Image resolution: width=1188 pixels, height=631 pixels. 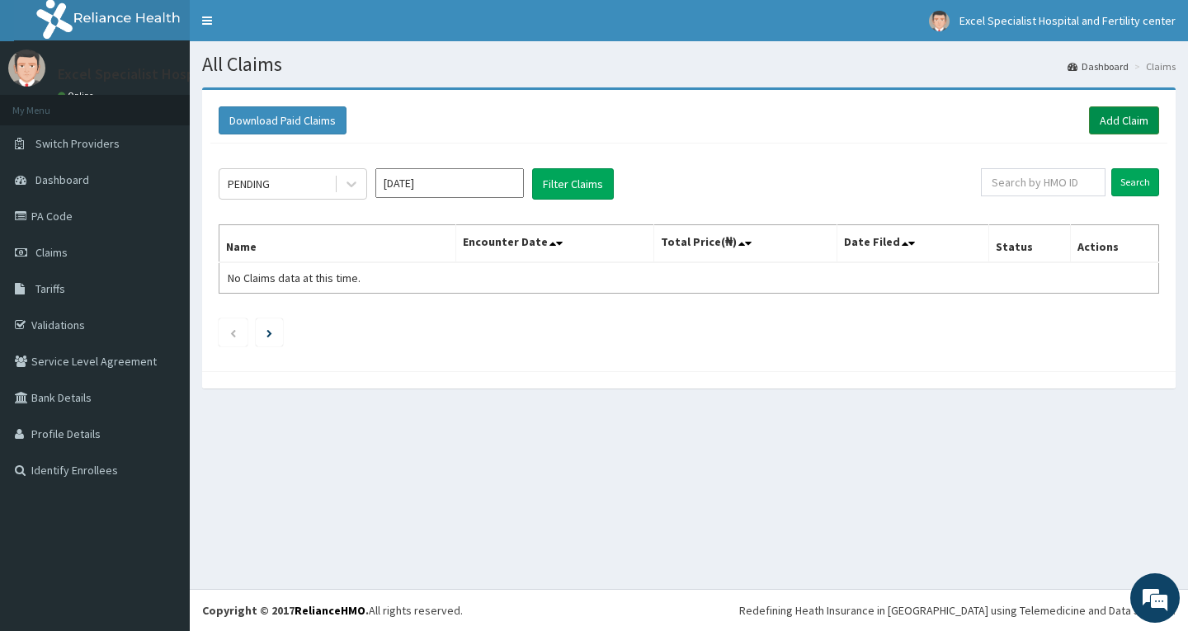 I want to click on p: Excel Specialist Hospital and Fertility center, so click(x=201, y=74).